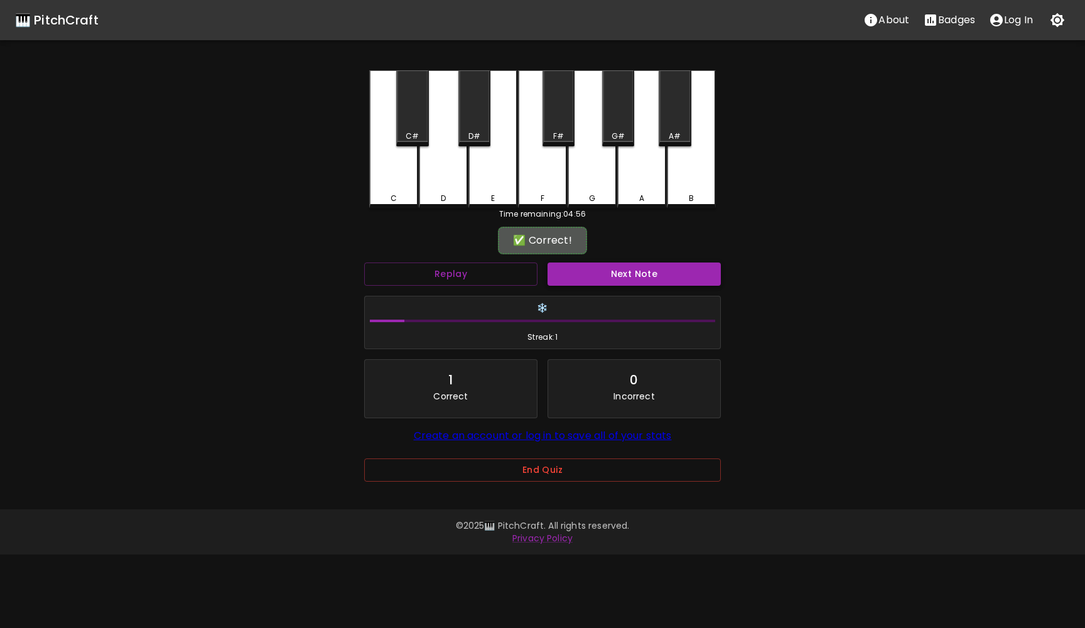 The image size is (1085, 628). I want to click on p: Correct, so click(450, 396).